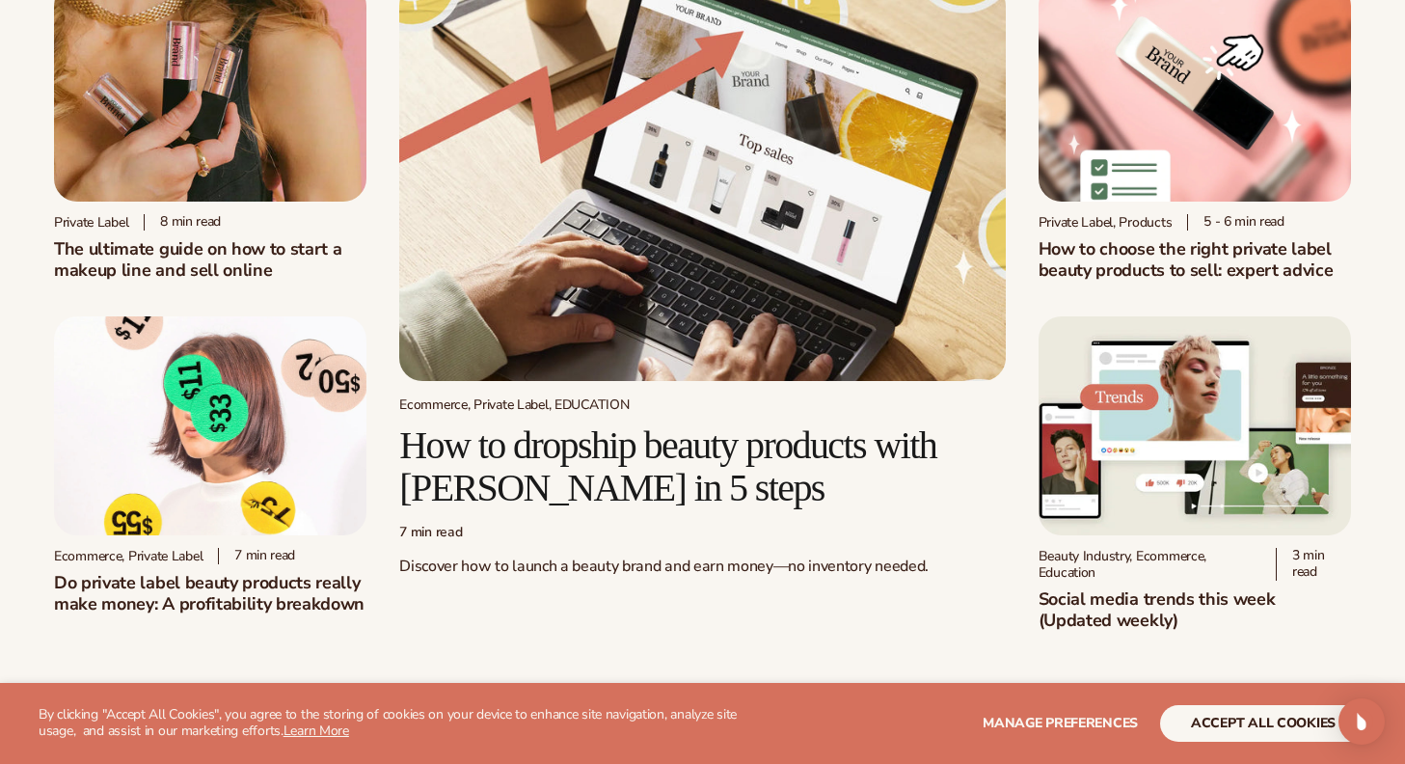 Image resolution: width=1405 pixels, height=764 pixels. What do you see at coordinates (1105, 222) in the screenshot?
I see `div: Private Label, Products` at bounding box center [1105, 222].